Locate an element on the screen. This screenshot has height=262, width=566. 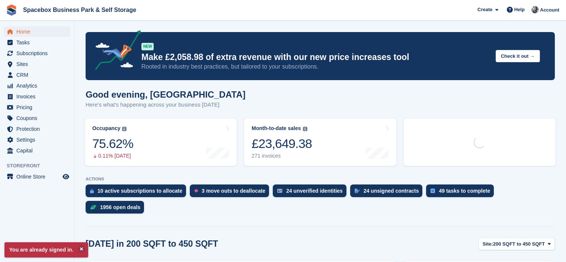
img: price-adjustments-announcement-icon-8257ccfd72463d97f412b2fc003d46551f7dbcb40ab6d574587a9cd5c0d94... is located at coordinates (115, 51).